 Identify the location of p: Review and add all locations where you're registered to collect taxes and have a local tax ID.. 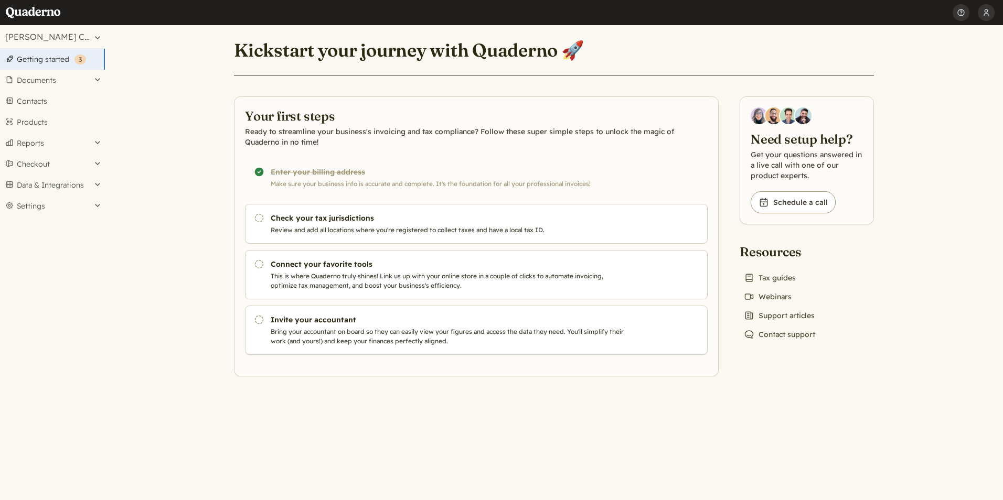
(449, 230).